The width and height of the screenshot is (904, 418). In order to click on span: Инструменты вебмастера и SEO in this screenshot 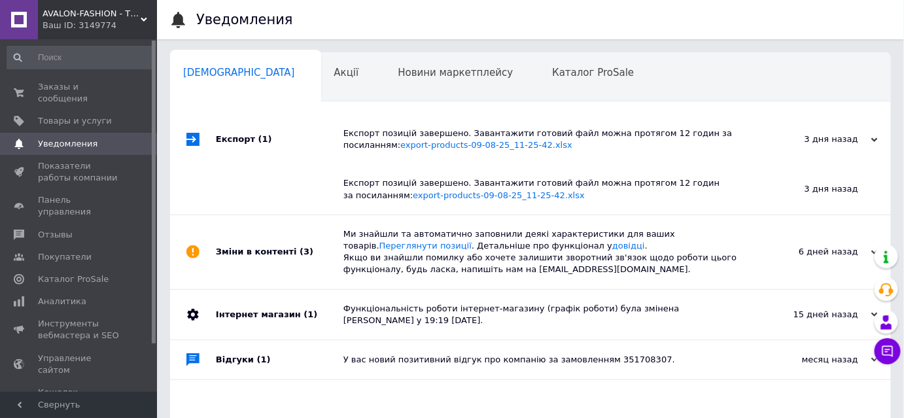, I will do `click(79, 330)`.